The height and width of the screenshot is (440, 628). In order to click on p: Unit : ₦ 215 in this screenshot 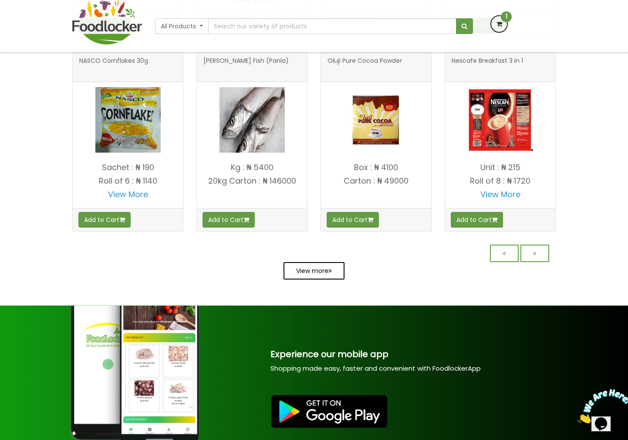, I will do `click(500, 167)`.